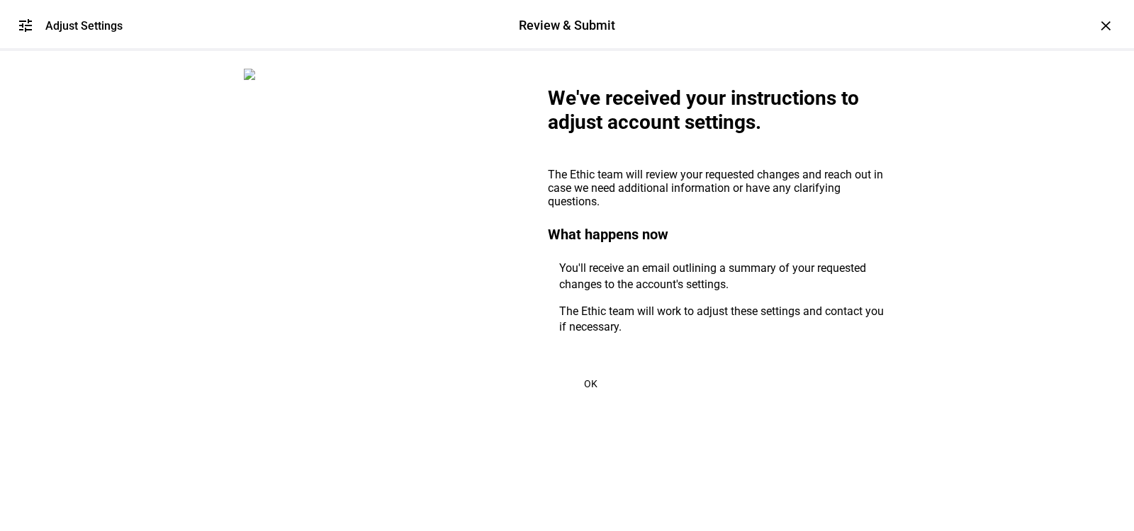 Image resolution: width=1134 pixels, height=531 pixels. I want to click on div: What happens now, so click(720, 235).